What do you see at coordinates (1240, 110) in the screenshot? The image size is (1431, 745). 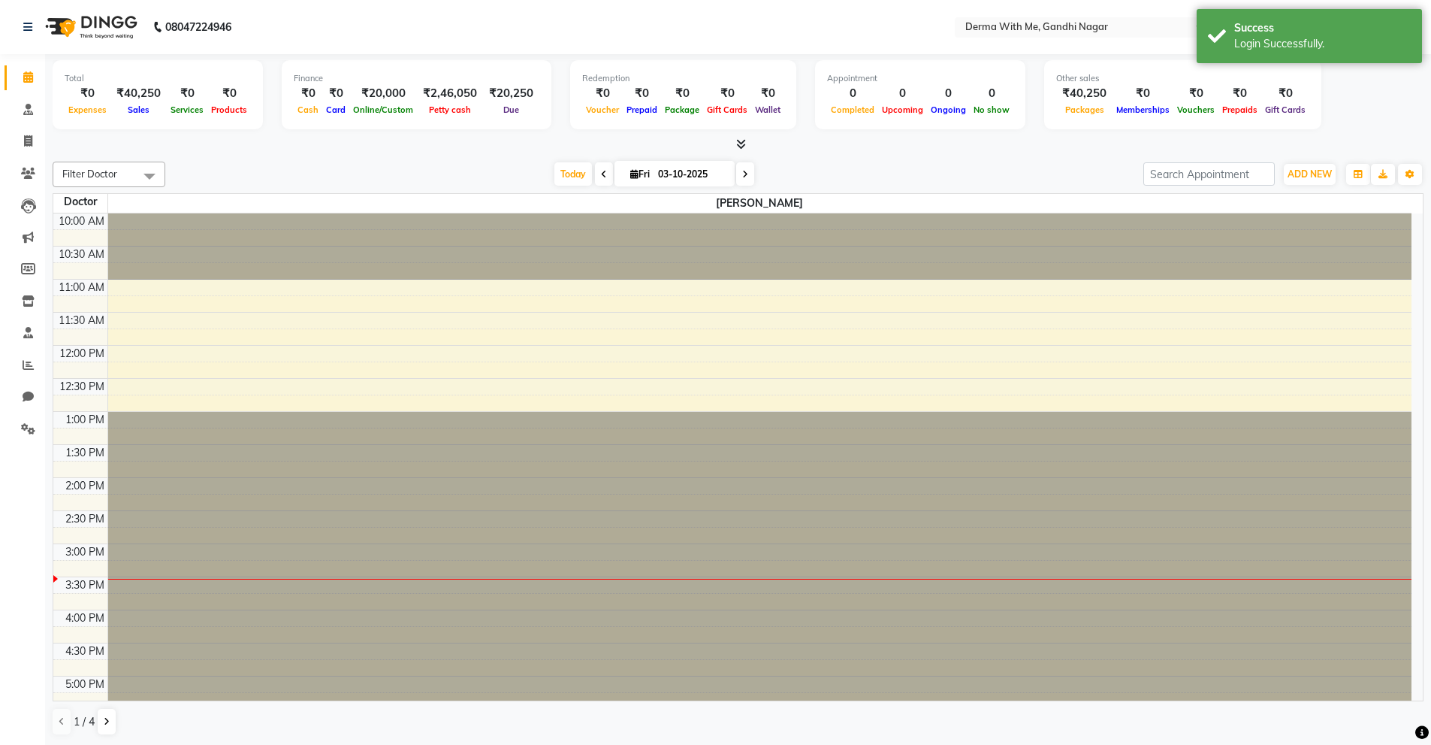 I see `span: Prepaids` at bounding box center [1240, 110].